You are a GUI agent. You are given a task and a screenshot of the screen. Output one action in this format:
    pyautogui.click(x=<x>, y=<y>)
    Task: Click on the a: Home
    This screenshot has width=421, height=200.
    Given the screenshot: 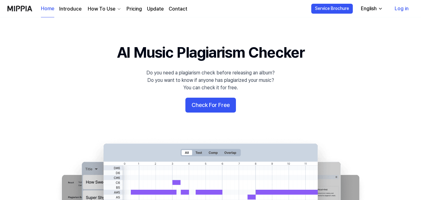 What is the action you would take?
    pyautogui.click(x=47, y=9)
    